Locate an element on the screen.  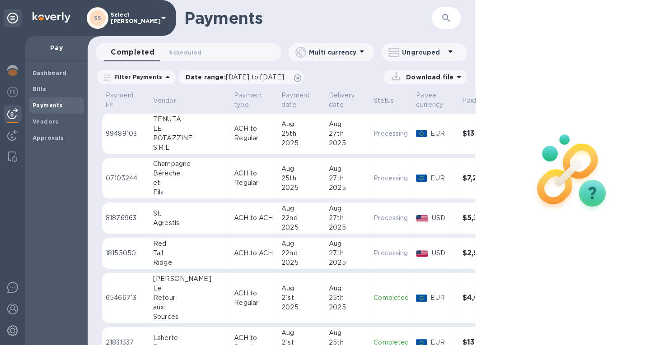
b: SS is located at coordinates (98, 18).